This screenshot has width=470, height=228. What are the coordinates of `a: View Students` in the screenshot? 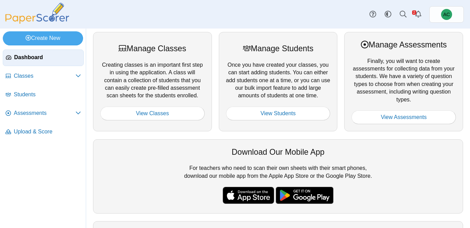 It's located at (278, 114).